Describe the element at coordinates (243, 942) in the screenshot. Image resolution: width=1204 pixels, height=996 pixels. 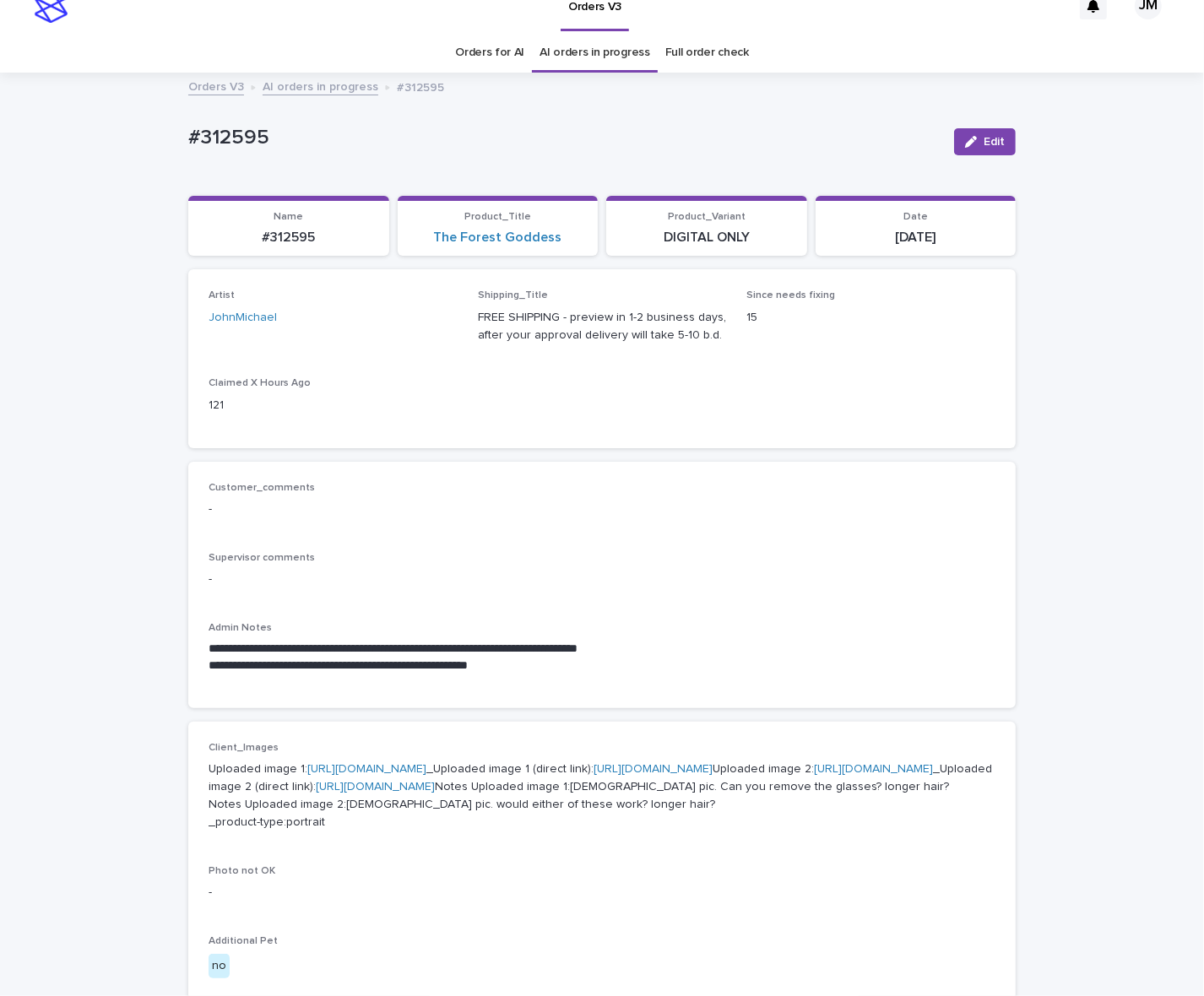
I see `span: Additional Pet` at that location.